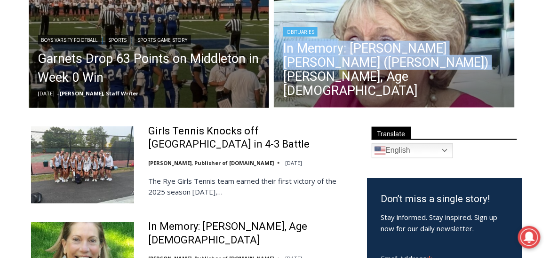  What do you see at coordinates (118, 40) in the screenshot?
I see `a: Sports` at bounding box center [118, 40].